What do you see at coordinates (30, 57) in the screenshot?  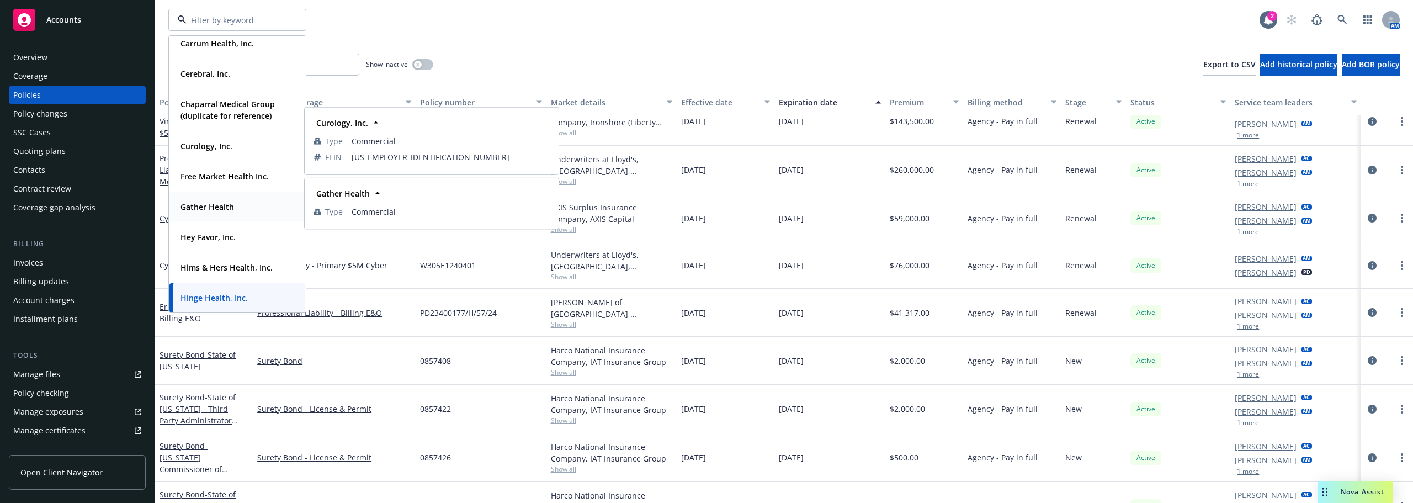 I see `div: Overview` at bounding box center [30, 57].